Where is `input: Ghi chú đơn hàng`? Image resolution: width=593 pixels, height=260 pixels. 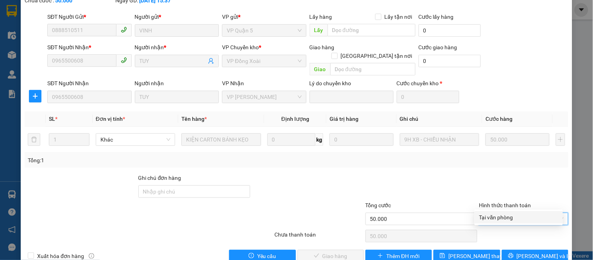
input: Ghi chú đơn hàng is located at coordinates (194, 192).